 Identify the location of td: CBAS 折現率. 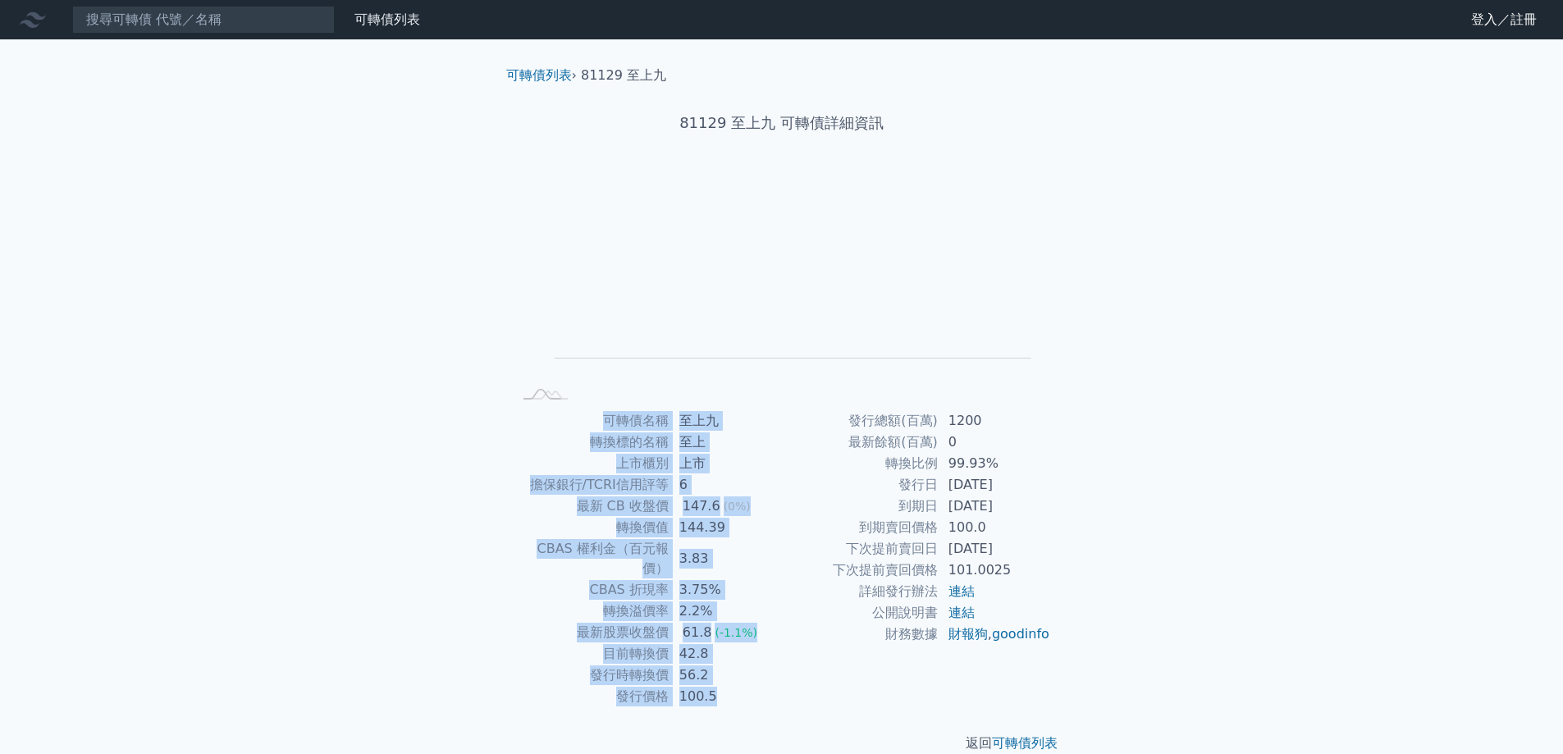
(591, 590).